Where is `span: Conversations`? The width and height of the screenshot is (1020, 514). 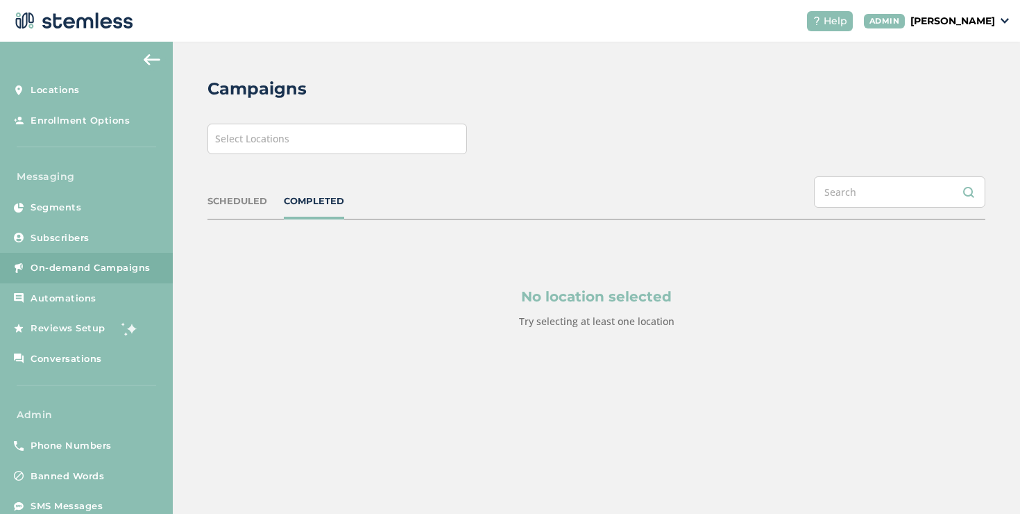
span: Conversations is located at coordinates (66, 359).